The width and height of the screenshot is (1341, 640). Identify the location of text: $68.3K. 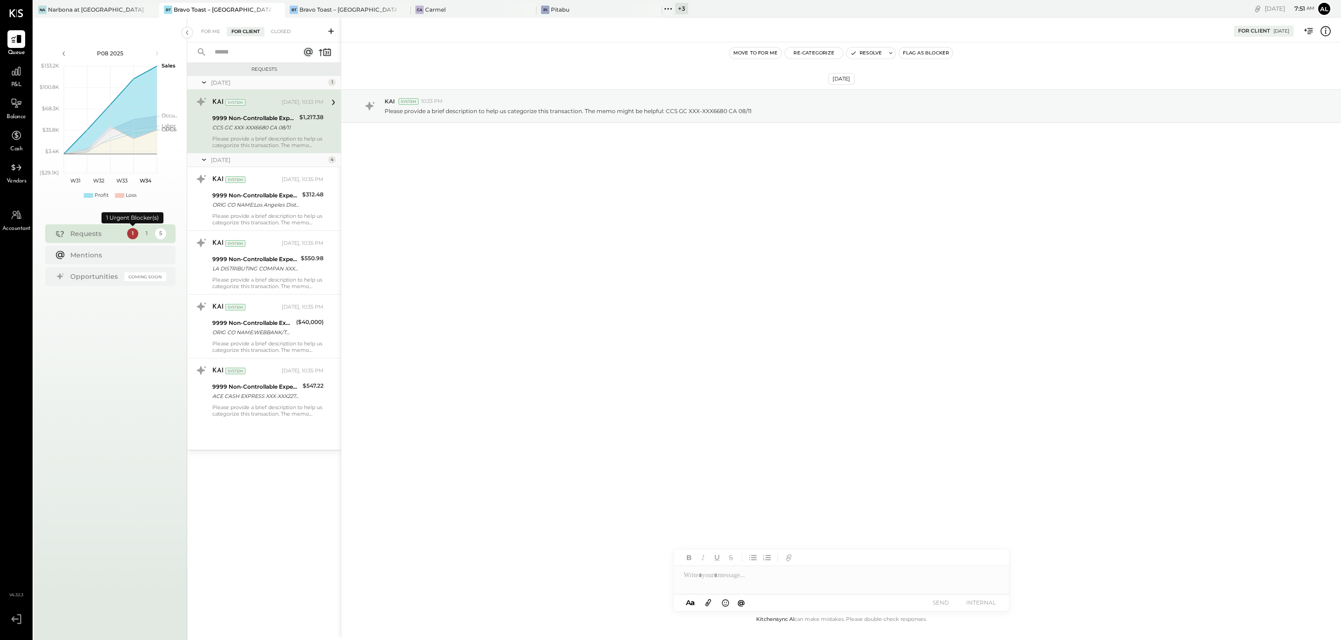
(50, 108).